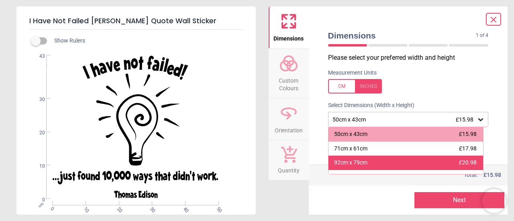  Describe the element at coordinates (146, 41) in the screenshot. I see `div: Show Rulers` at that location.